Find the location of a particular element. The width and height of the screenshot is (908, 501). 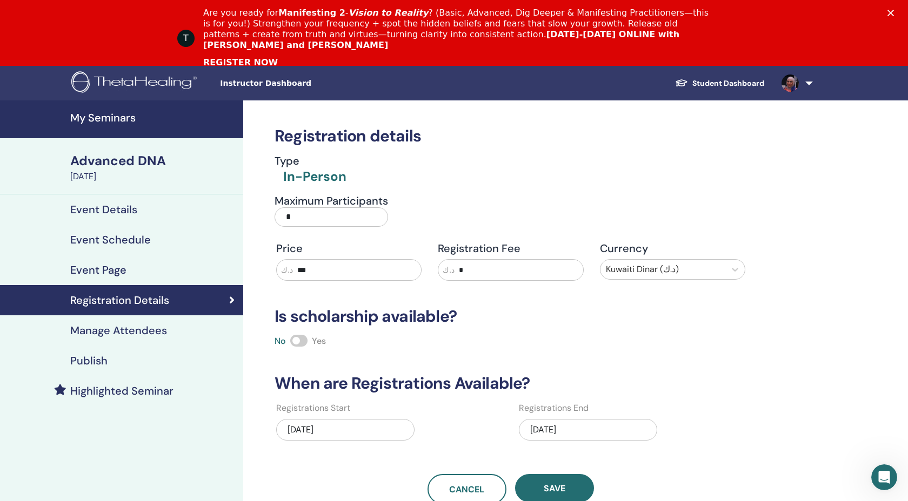

h4: Registration Details is located at coordinates (119, 300).